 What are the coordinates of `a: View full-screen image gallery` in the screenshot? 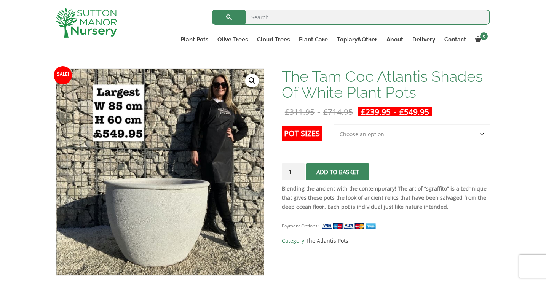 It's located at (252, 81).